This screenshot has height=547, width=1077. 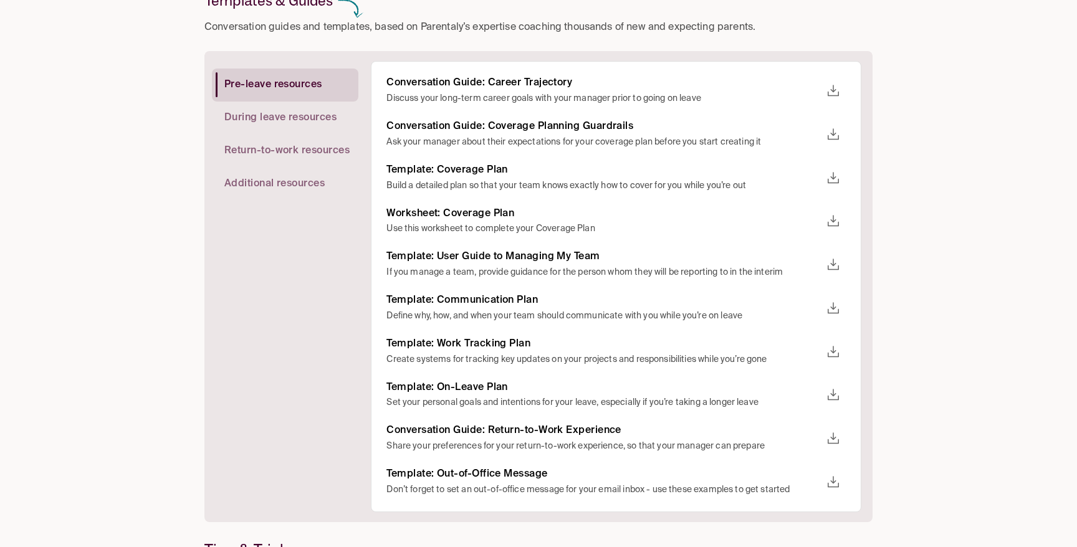 I want to click on h6: Template: Out-of-Office Message, so click(x=603, y=474).